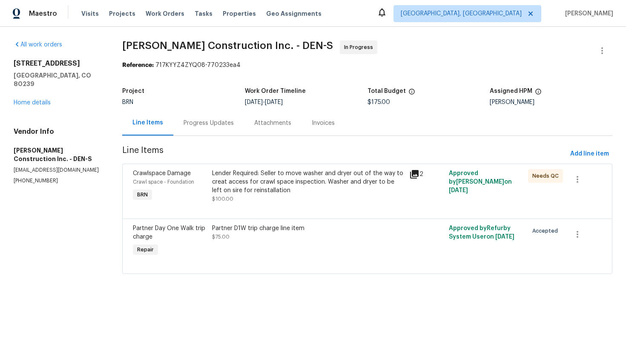  I want to click on span: Geo Assignments, so click(294, 14).